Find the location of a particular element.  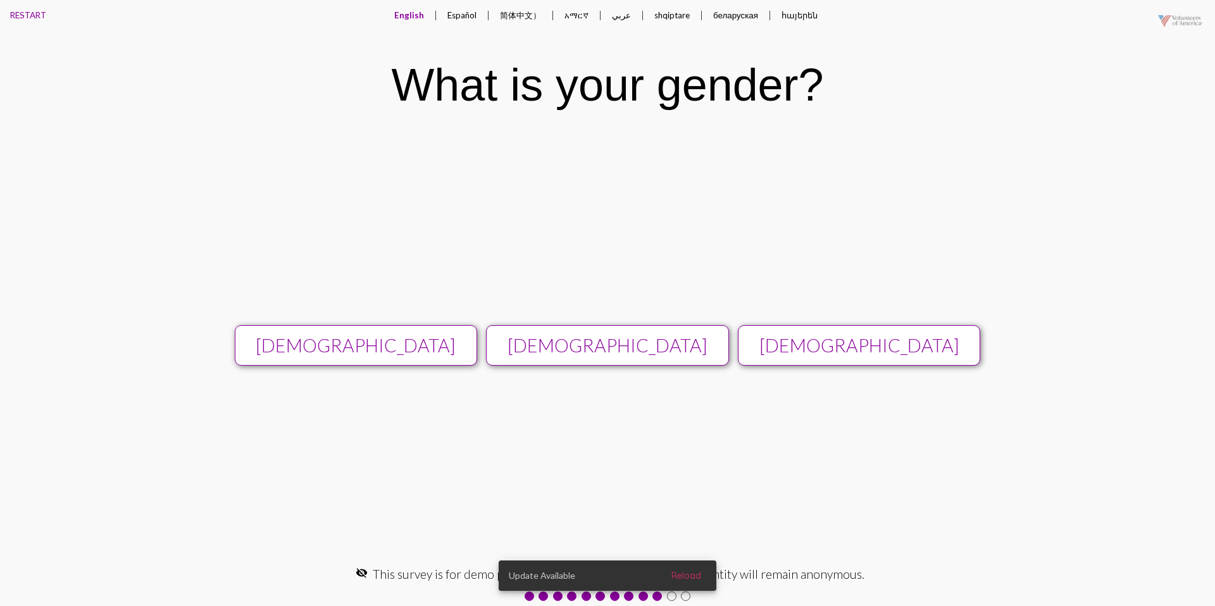

button: Reload is located at coordinates (686, 576).